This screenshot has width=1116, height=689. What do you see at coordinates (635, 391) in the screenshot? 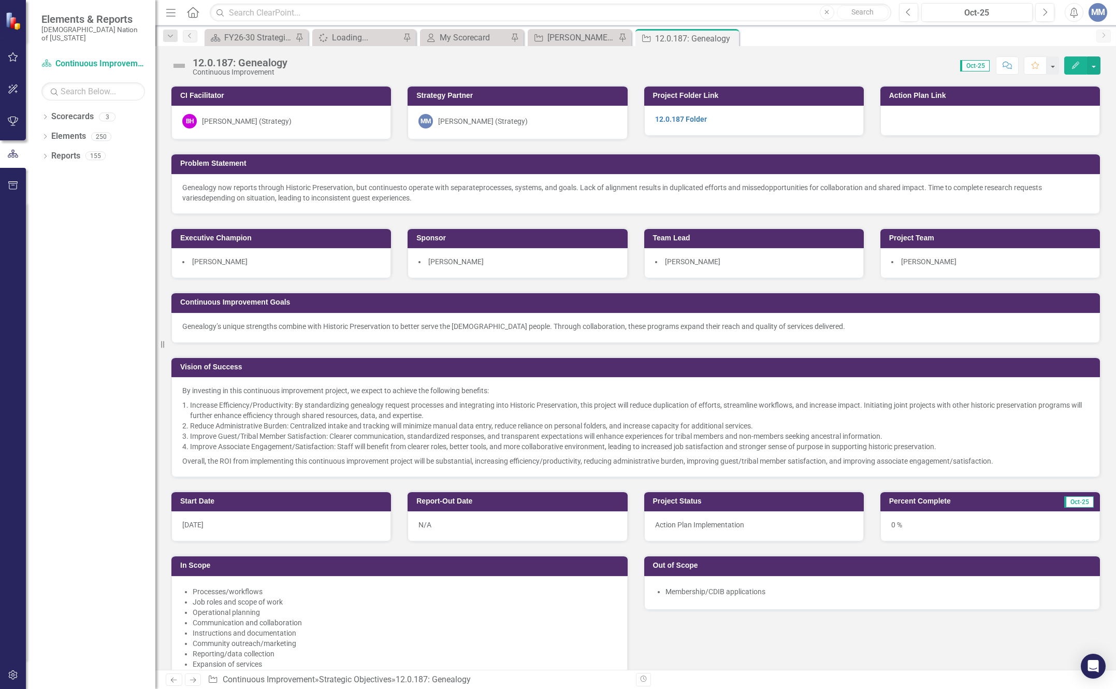
I see `p: By investing in this continuous improvement project, we expect to achieve the following benefits:` at bounding box center [635, 391].